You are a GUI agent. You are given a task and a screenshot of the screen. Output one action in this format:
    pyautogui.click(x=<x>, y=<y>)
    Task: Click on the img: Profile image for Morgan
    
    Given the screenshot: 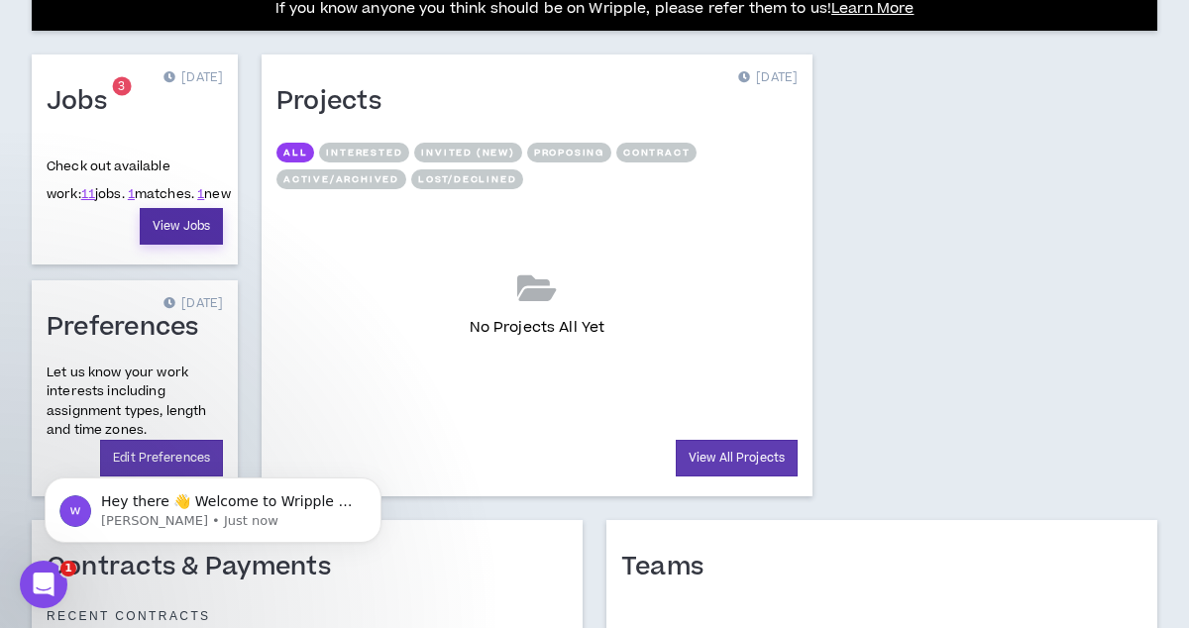 What is the action you would take?
    pyautogui.click(x=60, y=75)
    